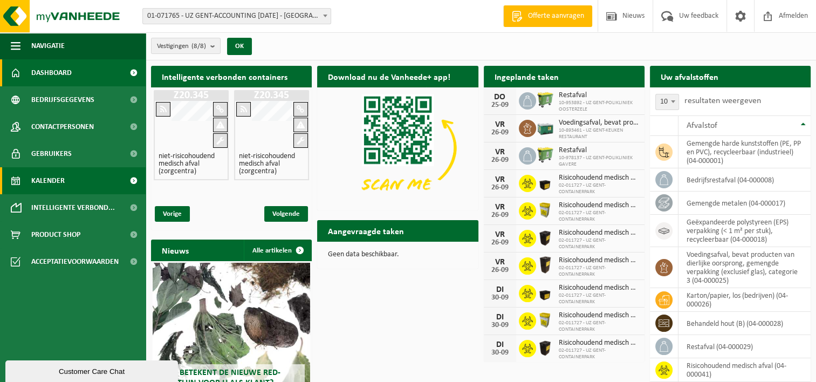  I want to click on img: PB-LB-0680-HPE-GN-01, so click(546, 127).